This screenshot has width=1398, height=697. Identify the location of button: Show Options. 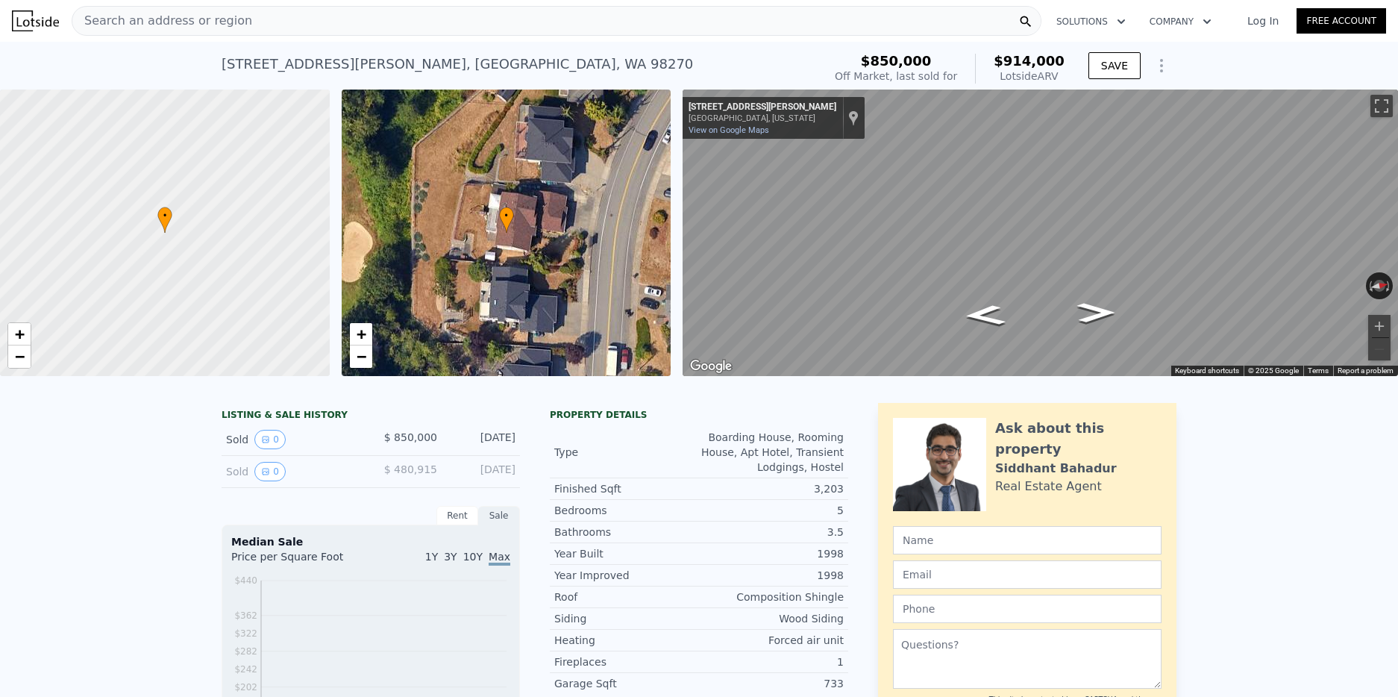
(1161, 66).